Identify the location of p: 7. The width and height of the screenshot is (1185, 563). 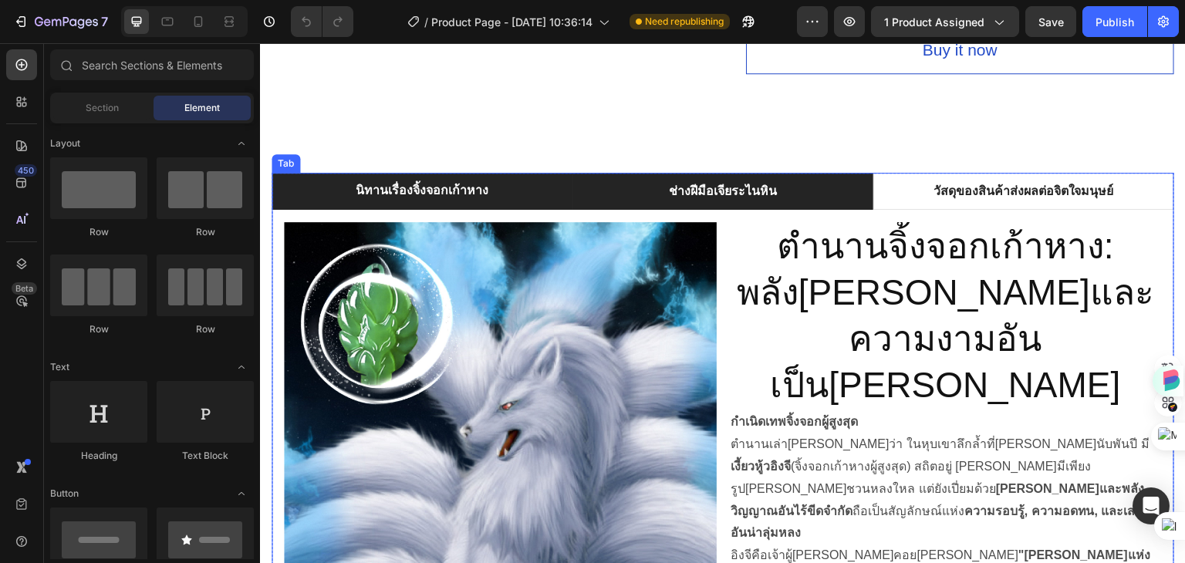
(104, 22).